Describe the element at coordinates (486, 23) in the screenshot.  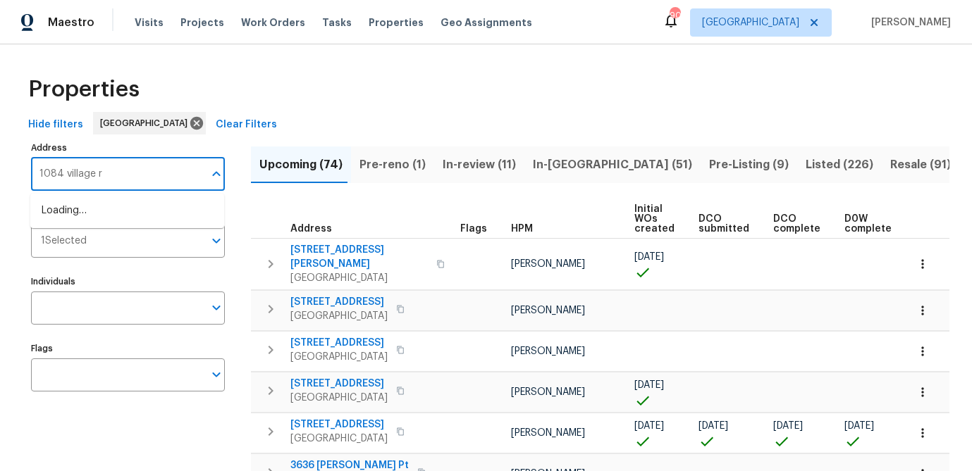
I see `span: Geo Assignments` at that location.